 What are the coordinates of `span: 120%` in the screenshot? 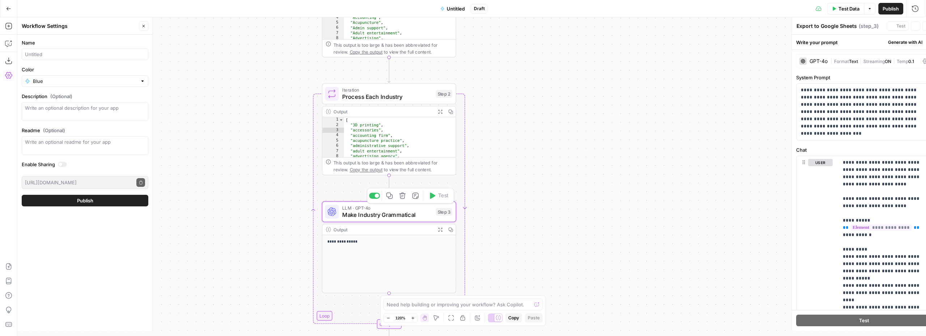 It's located at (401, 318).